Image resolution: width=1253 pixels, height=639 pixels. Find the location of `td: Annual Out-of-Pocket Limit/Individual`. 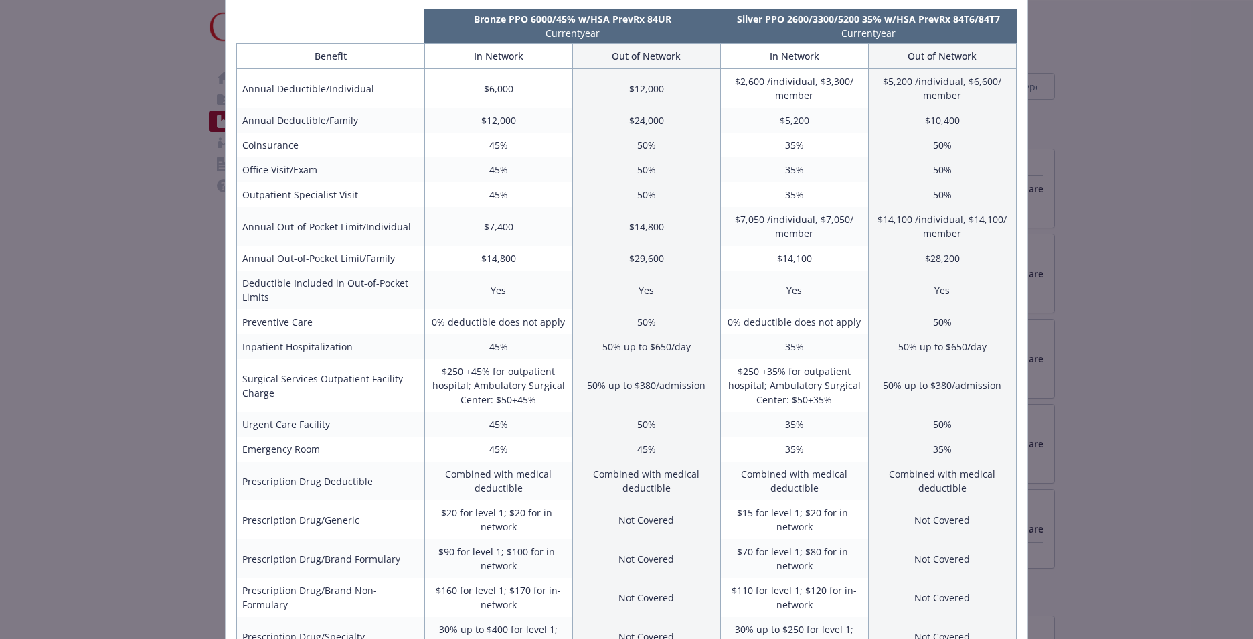

td: Annual Out-of-Pocket Limit/Individual is located at coordinates (331, 226).